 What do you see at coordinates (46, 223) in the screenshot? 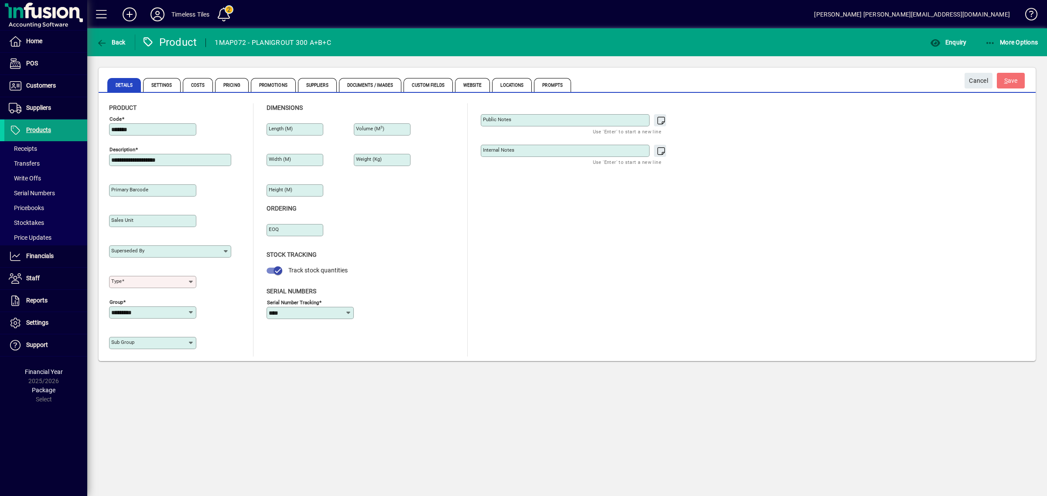
I see `a: Stocktakes` at bounding box center [46, 223].